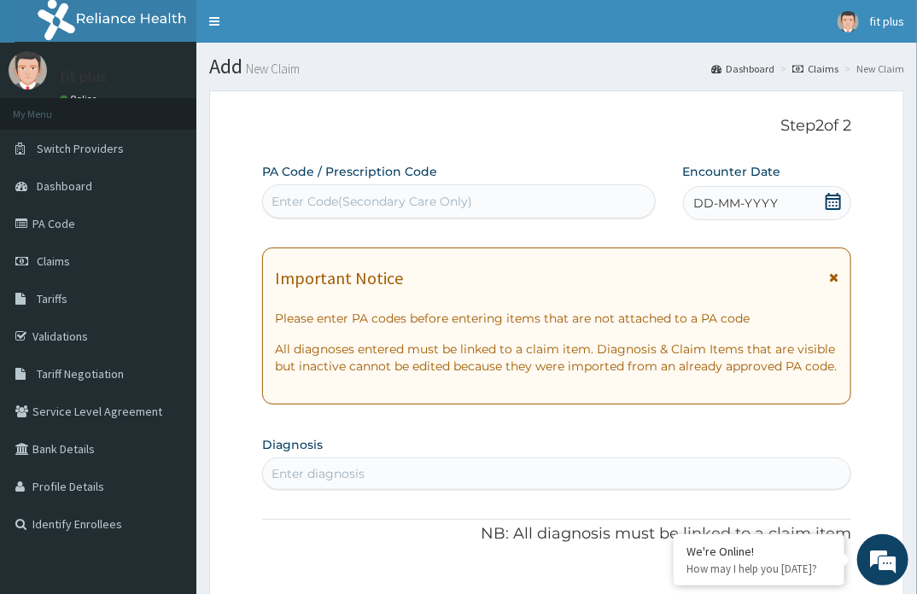  Describe the element at coordinates (64, 186) in the screenshot. I see `span: Dashboard` at that location.